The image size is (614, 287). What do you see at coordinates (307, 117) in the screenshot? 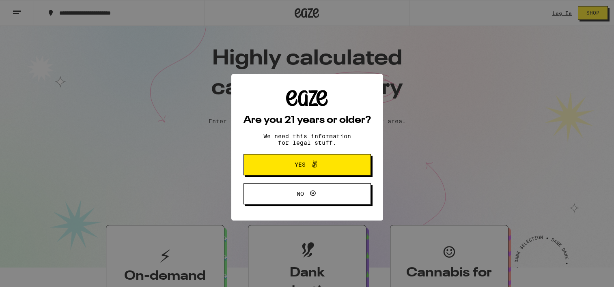
I see `h2: Are you 21 years or older?` at bounding box center [307, 117].